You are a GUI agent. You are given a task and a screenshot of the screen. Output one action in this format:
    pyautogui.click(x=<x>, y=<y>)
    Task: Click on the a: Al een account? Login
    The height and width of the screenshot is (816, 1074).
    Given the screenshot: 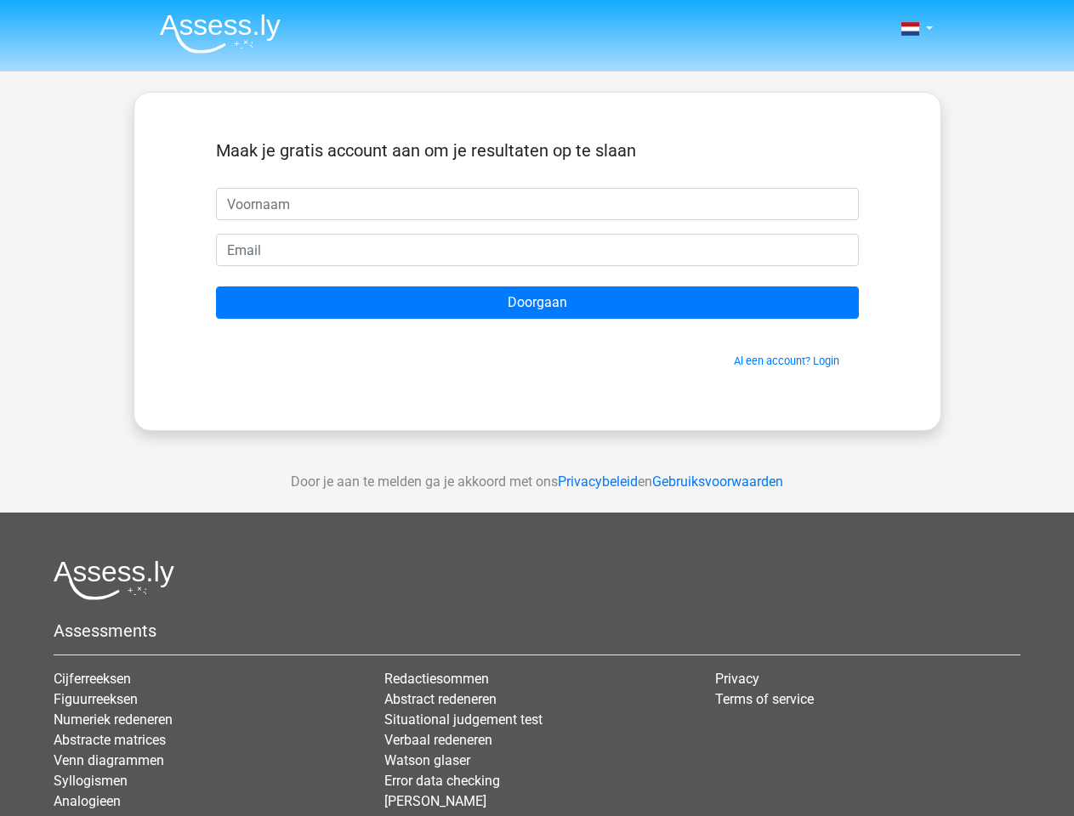 What is the action you would take?
    pyautogui.click(x=787, y=361)
    